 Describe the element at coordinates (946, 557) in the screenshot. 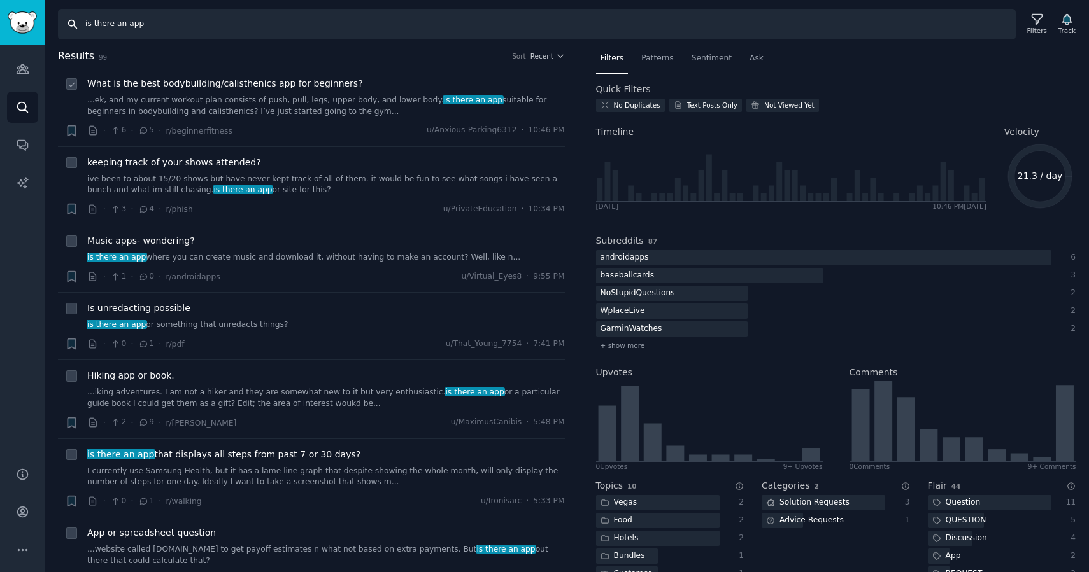

I see `div: App` at that location.